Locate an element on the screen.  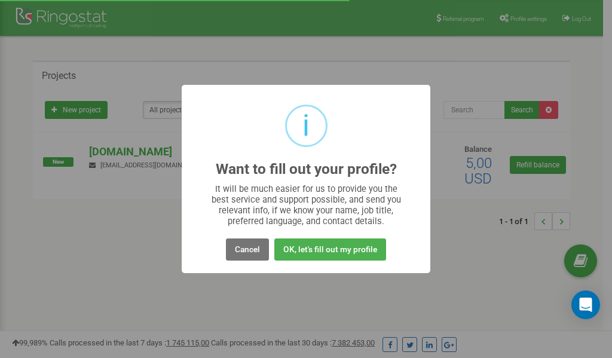
div: i is located at coordinates (306, 126).